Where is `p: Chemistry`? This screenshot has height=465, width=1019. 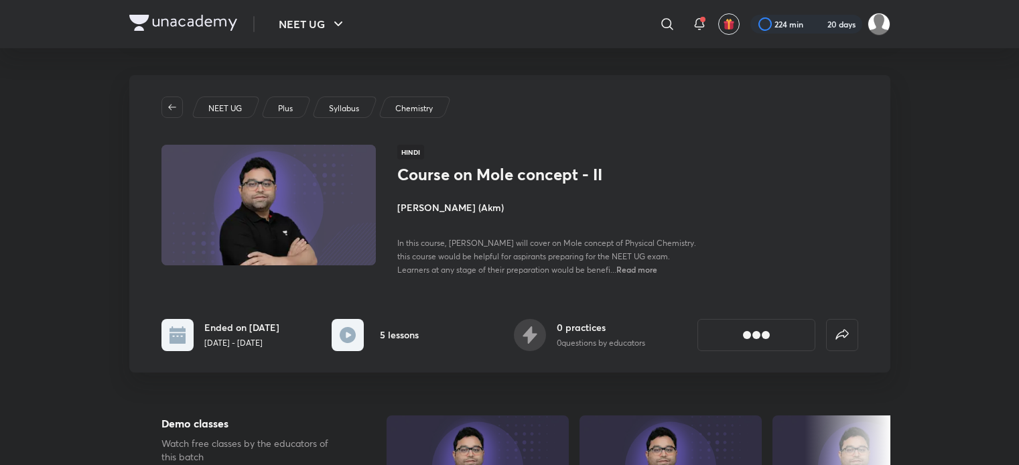 p: Chemistry is located at coordinates (414, 109).